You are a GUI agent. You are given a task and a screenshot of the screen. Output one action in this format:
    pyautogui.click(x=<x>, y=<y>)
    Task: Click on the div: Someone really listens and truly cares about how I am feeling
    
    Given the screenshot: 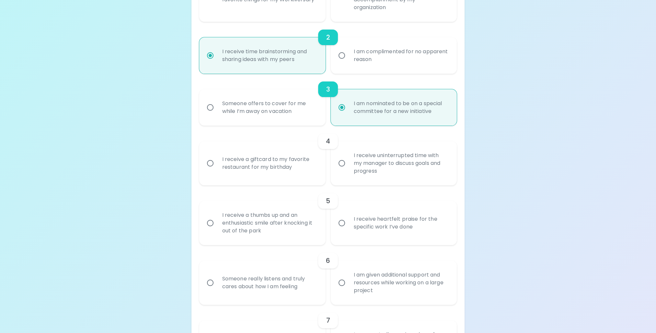 What is the action you would take?
    pyautogui.click(x=270, y=282)
    